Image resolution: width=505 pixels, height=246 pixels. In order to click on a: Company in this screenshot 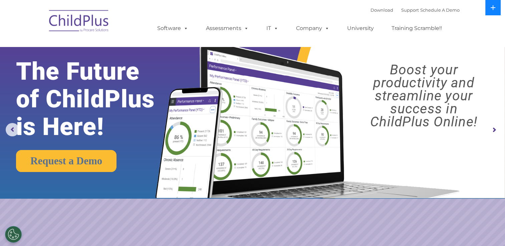, I will do `click(313, 28)`.